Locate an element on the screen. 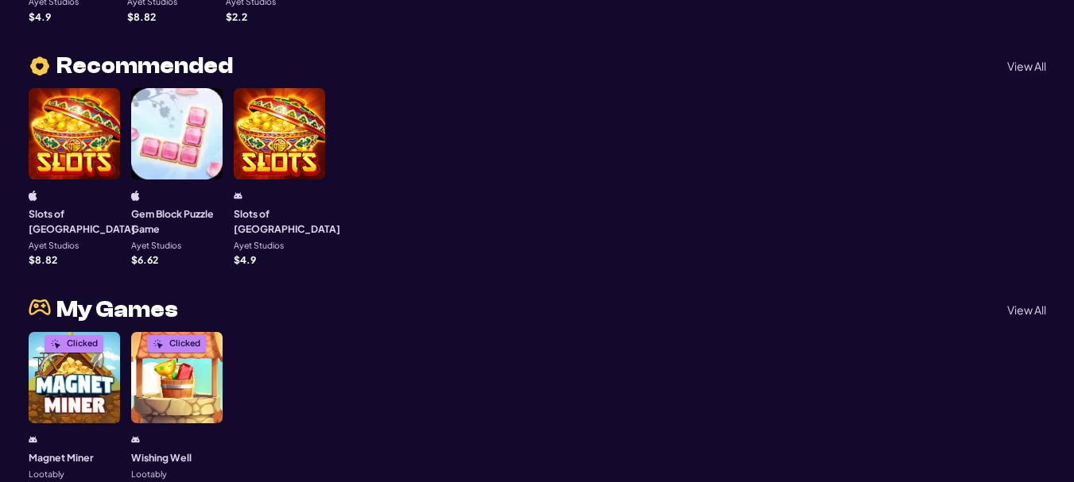  h3: Magnet Miner is located at coordinates (61, 458).